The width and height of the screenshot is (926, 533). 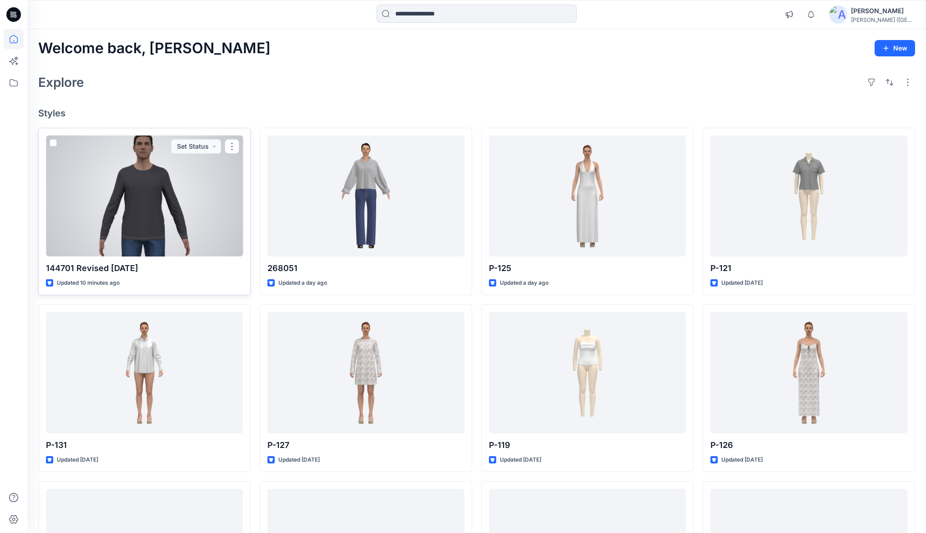 I want to click on p: P-119, so click(x=587, y=445).